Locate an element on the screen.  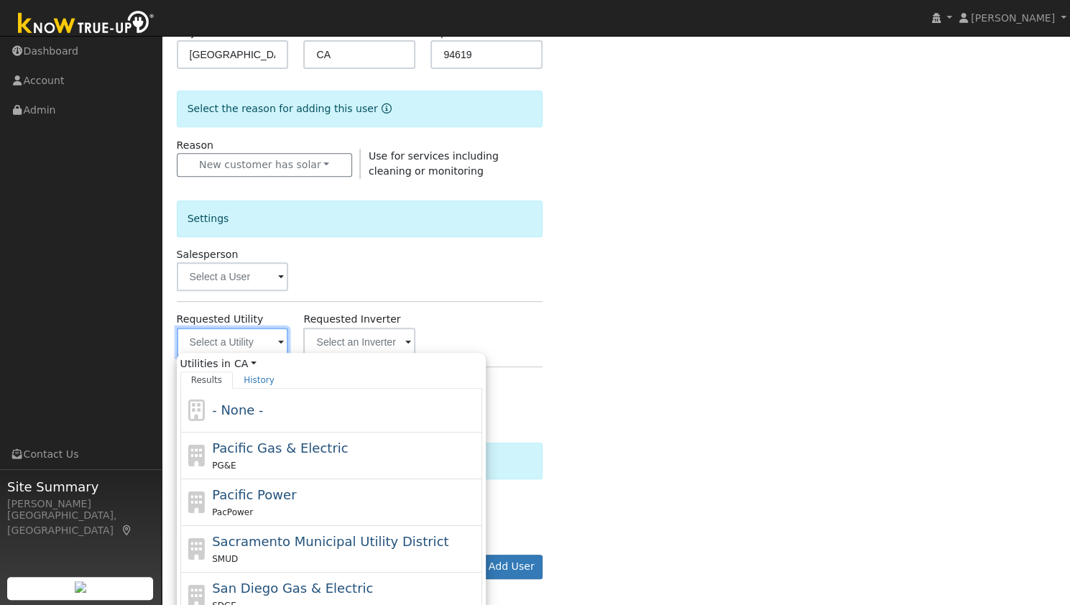
a: Reason for new user is located at coordinates (384, 108).